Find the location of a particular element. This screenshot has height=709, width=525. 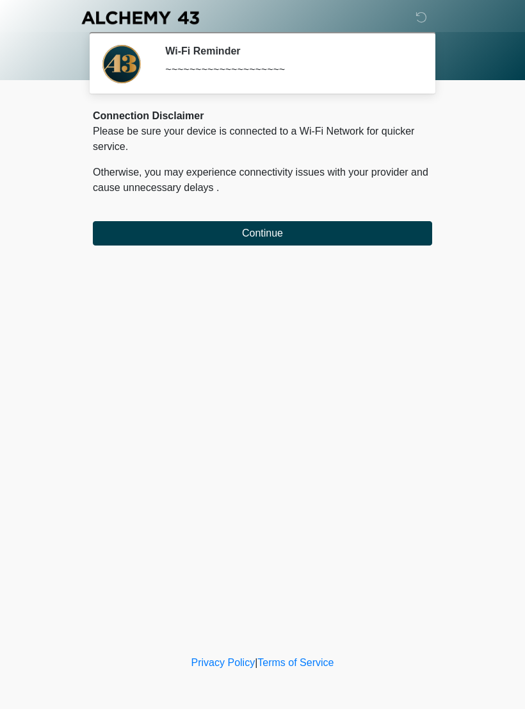

div: Connection Disclaimer is located at coordinates (263, 116).